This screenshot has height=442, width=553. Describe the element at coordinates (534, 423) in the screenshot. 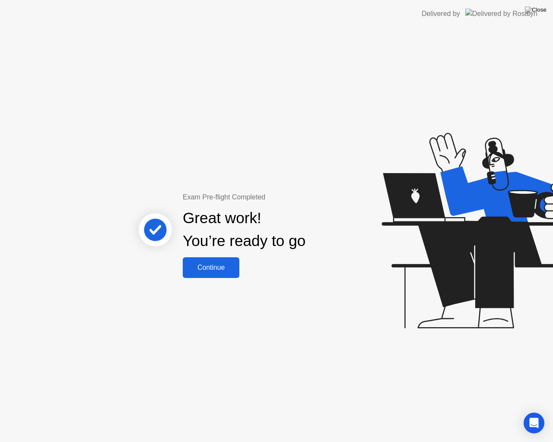

I see `div: Open Intercom Messenger` at that location.